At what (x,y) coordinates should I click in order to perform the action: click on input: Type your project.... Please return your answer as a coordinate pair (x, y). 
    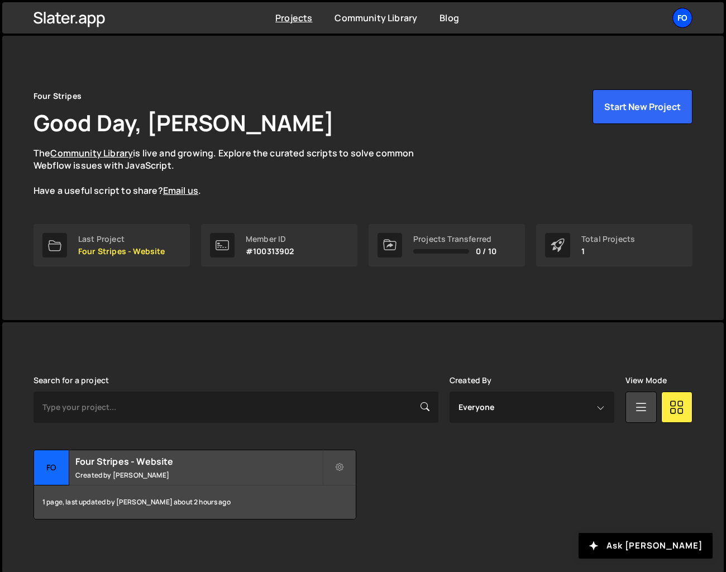
    Looking at the image, I should click on (236, 407).